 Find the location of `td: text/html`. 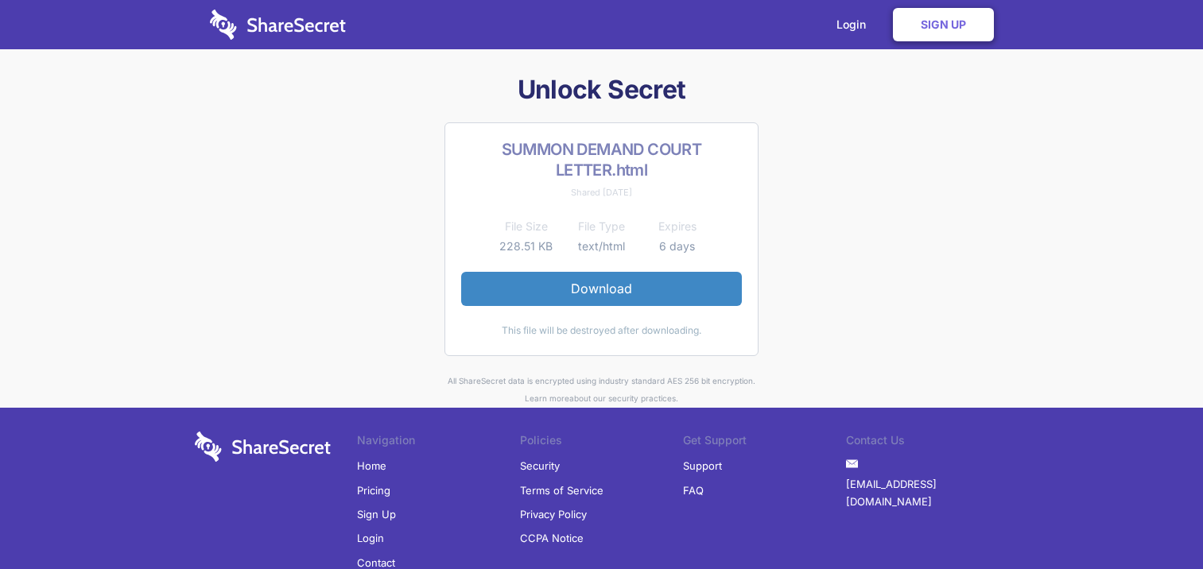

td: text/html is located at coordinates (601, 246).